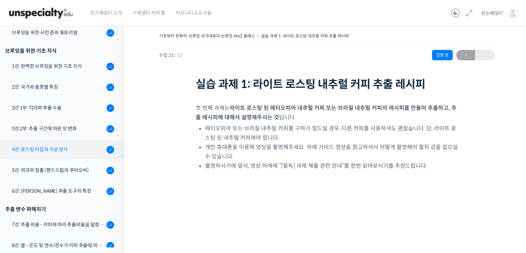  What do you see at coordinates (67, 204) in the screenshot?
I see `a: 대화` at bounding box center [67, 204].